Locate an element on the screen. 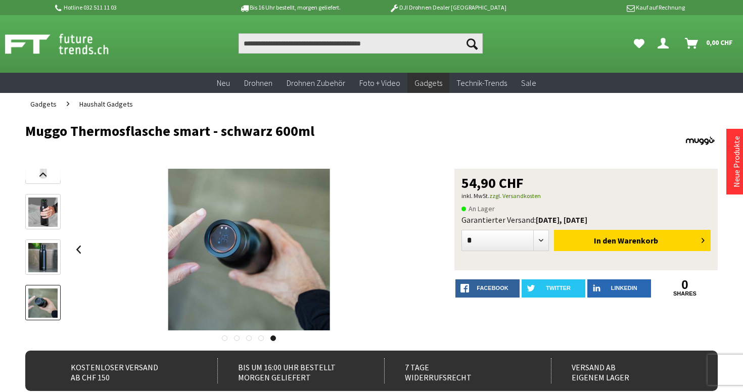 This screenshot has width=743, height=392. span: facebook is located at coordinates (492, 288).